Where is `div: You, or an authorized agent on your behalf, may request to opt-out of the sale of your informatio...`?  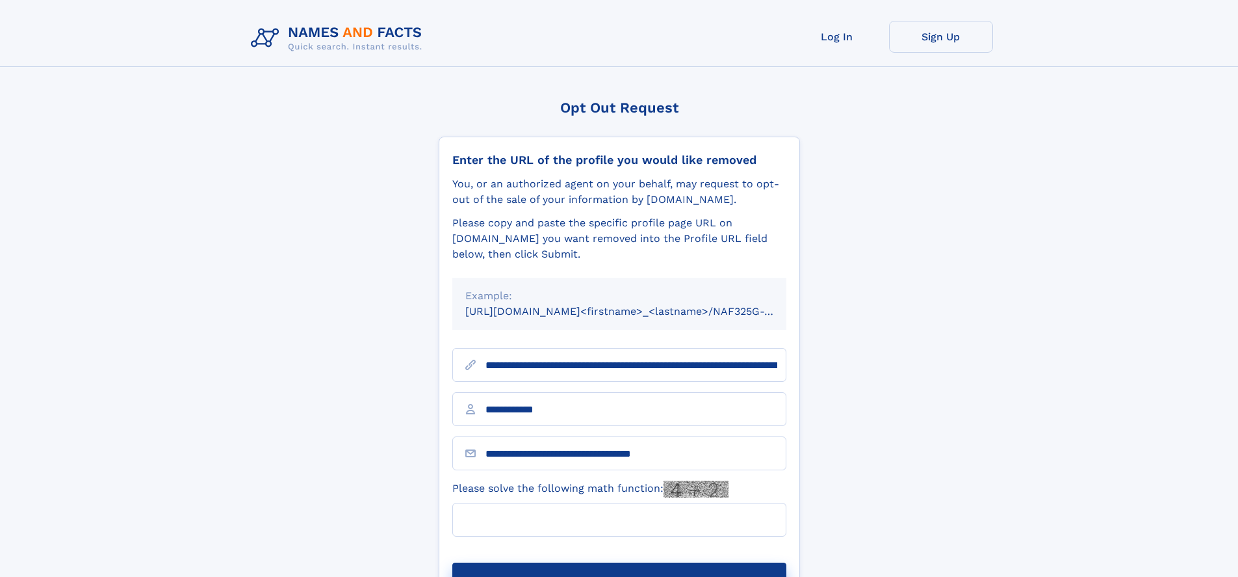
div: You, or an authorized agent on your behalf, may request to opt-out of the sale of your informatio... is located at coordinates (620, 192).